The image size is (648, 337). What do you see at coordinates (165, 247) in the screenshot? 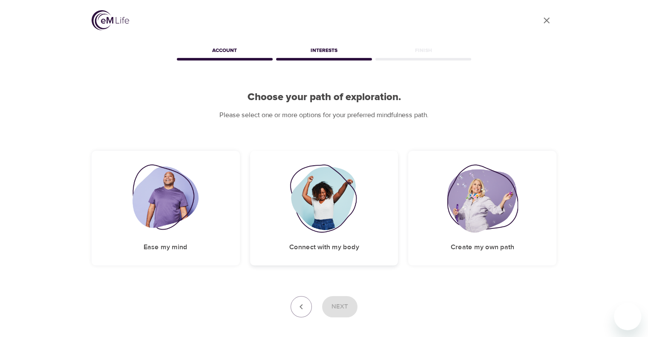
I see `h5: Ease my mind` at bounding box center [165, 247].